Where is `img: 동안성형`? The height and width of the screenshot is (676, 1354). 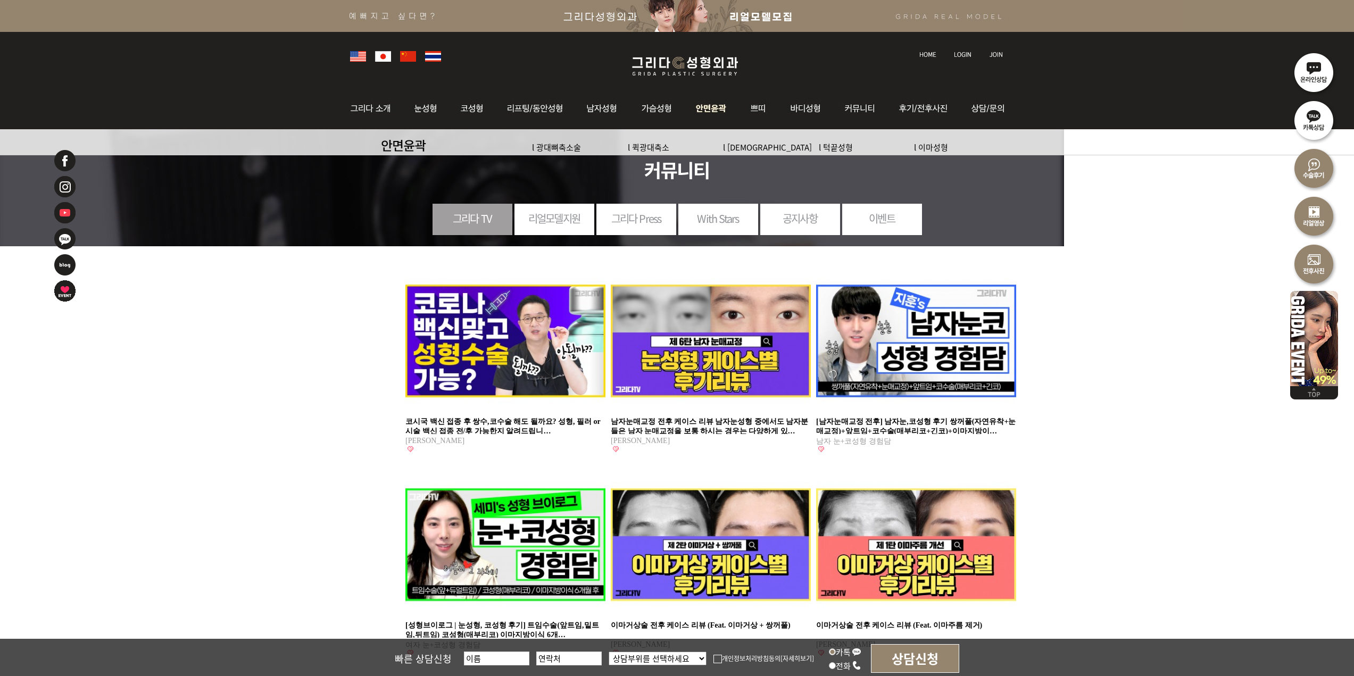
img: 동안성형 is located at coordinates (535, 108).